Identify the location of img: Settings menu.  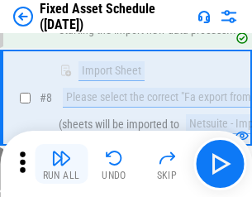
(229, 17).